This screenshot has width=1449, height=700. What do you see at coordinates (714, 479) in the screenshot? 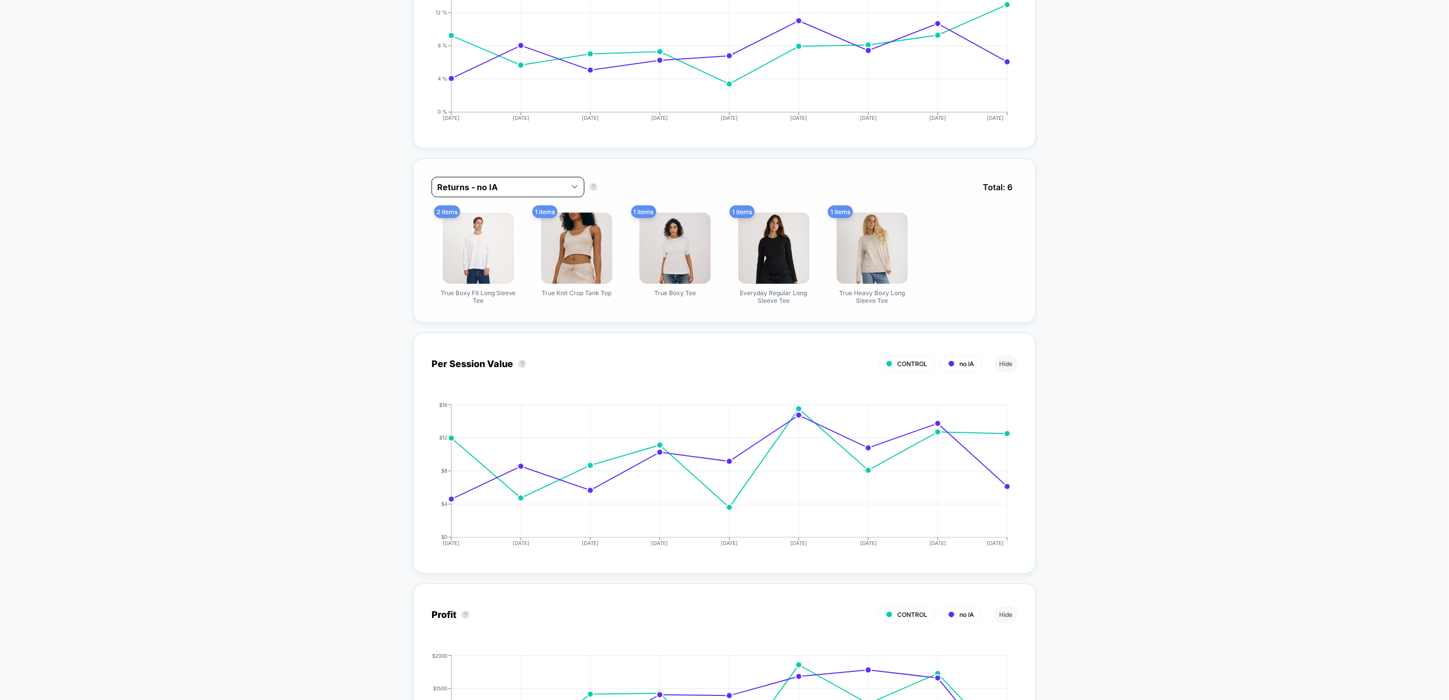
I see `div: PER_SESSION_VALUE` at bounding box center [714, 479].